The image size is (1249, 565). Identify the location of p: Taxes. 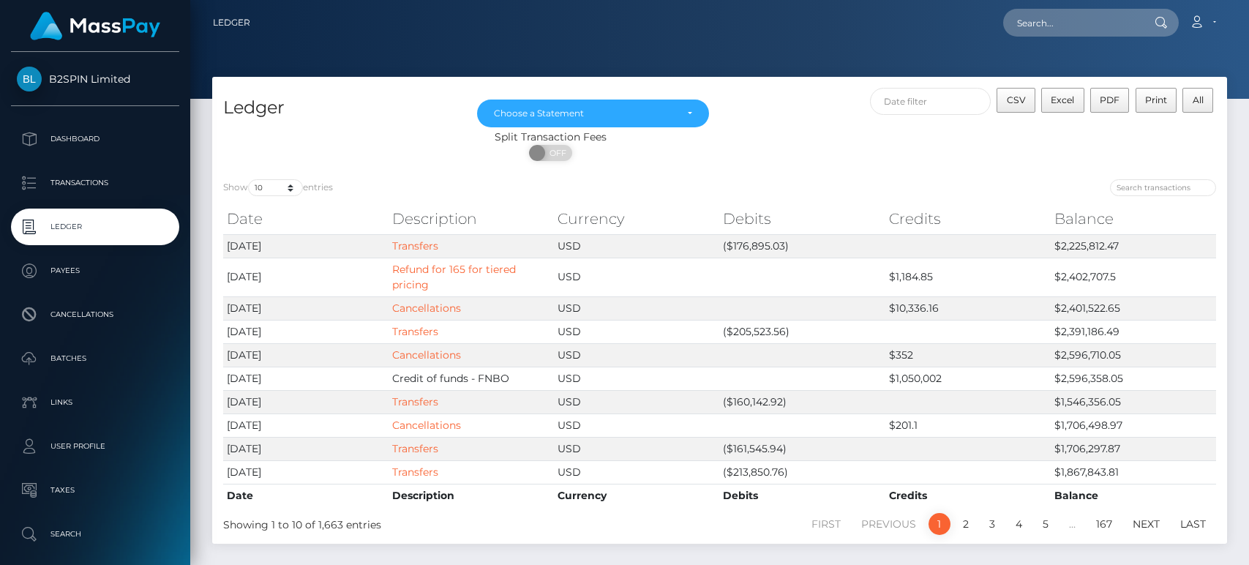
(95, 490).